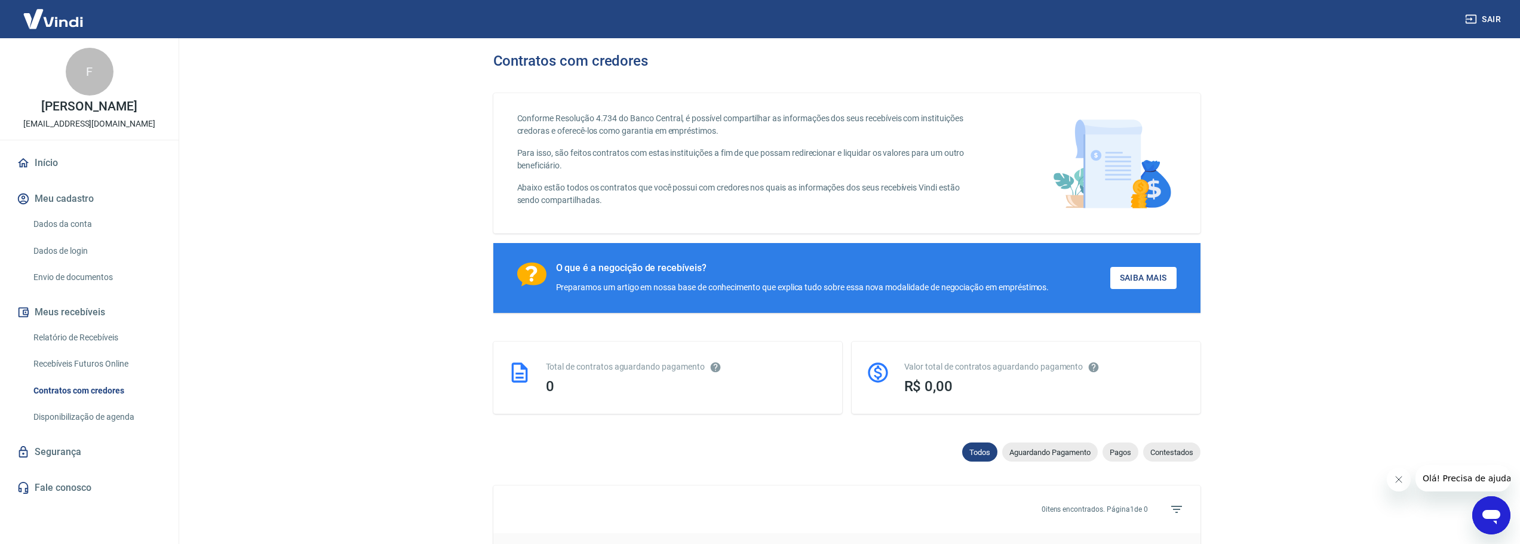 This screenshot has width=1520, height=544. I want to click on a: Dados da conta, so click(96, 224).